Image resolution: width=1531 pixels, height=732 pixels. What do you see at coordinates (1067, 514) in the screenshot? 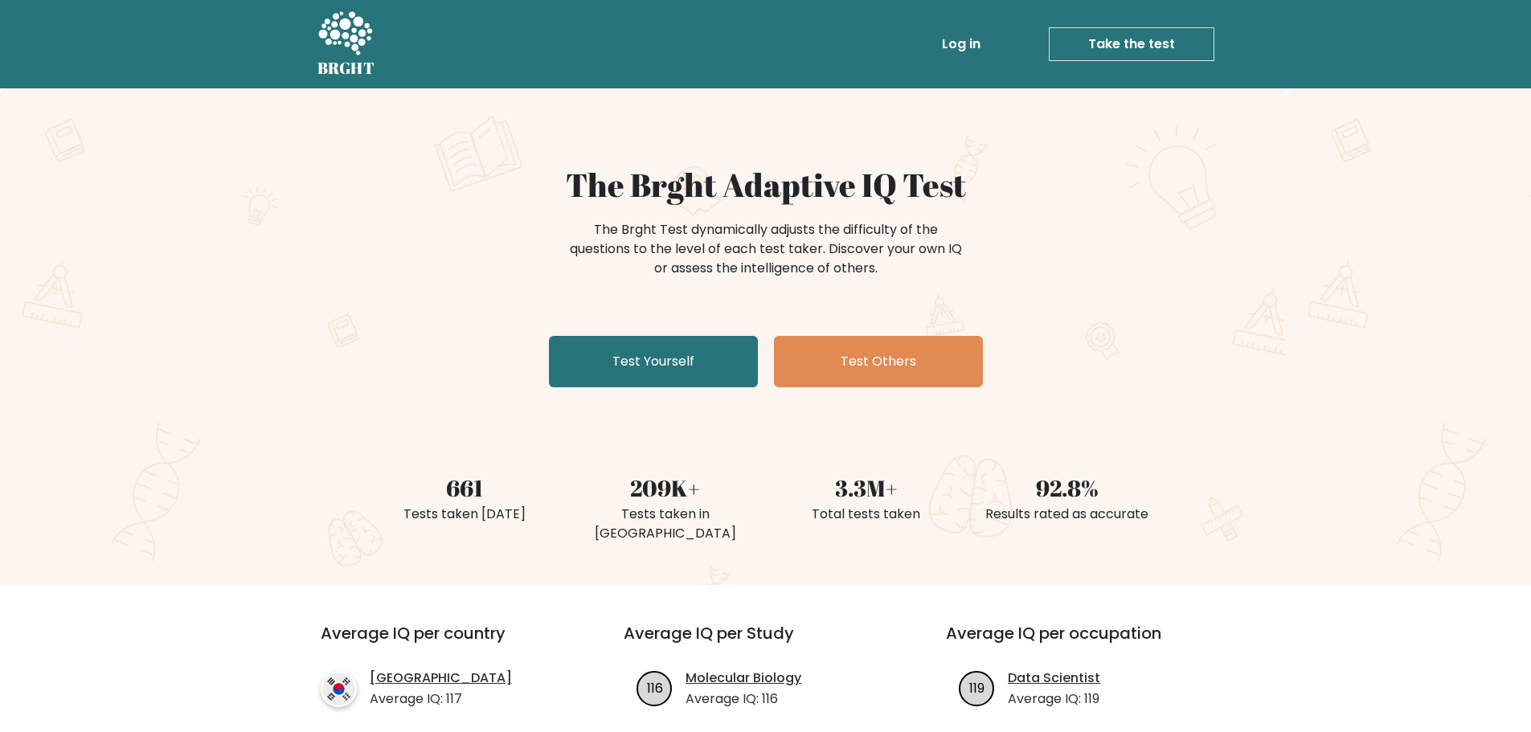
I see `div: Results rated as accurate` at bounding box center [1067, 514].